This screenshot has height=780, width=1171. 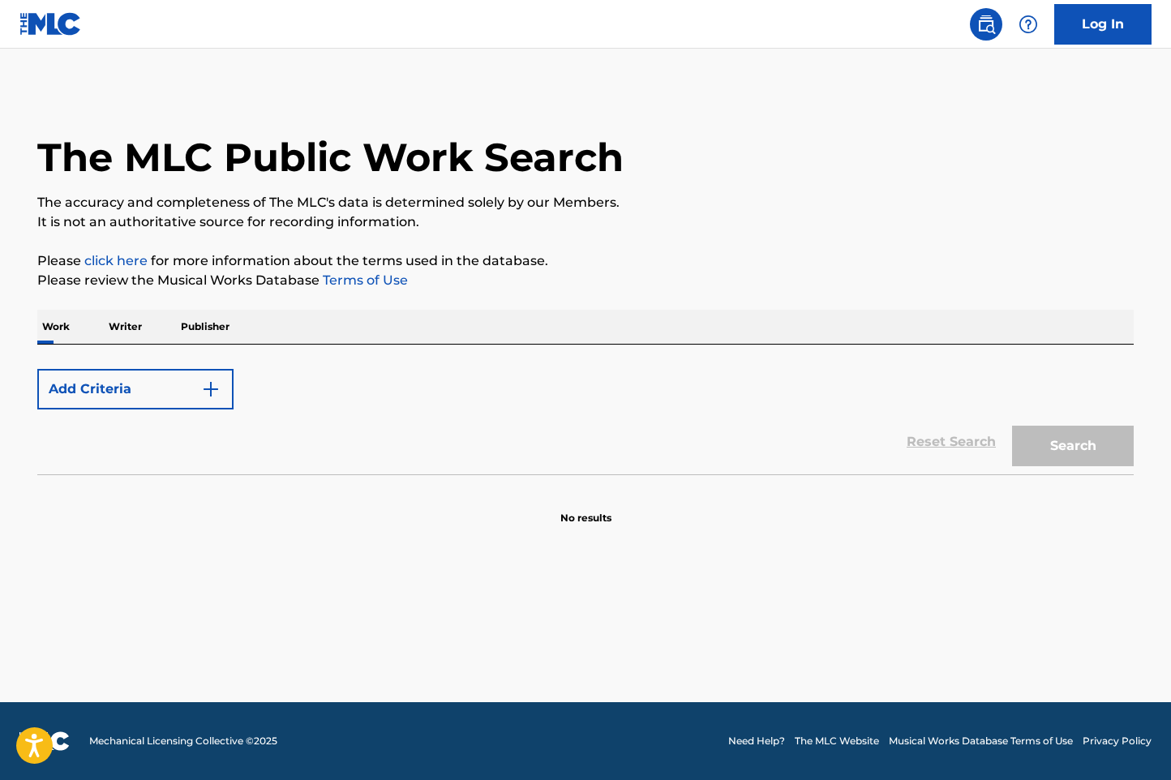 What do you see at coordinates (211, 389) in the screenshot?
I see `img: 9d2ae6d4665cec9f34b9.svg` at bounding box center [211, 389].